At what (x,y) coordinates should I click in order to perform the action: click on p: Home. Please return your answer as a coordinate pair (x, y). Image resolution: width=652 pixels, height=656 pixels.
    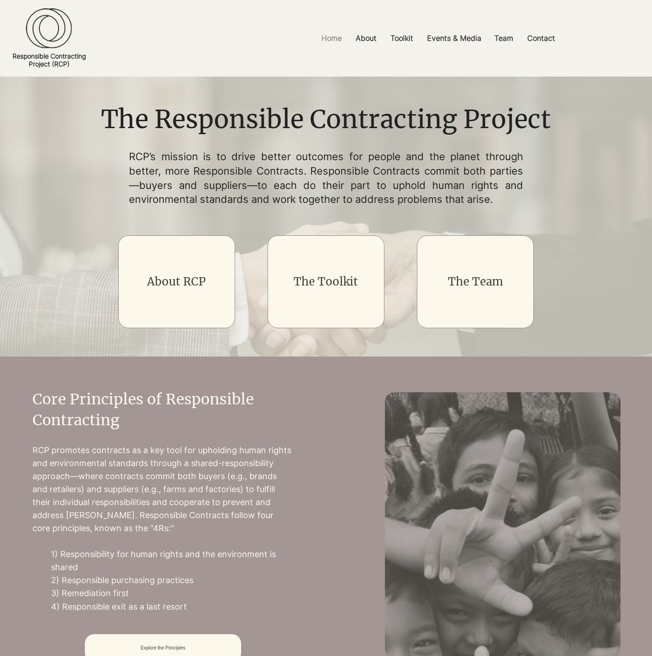
    Looking at the image, I should click on (332, 38).